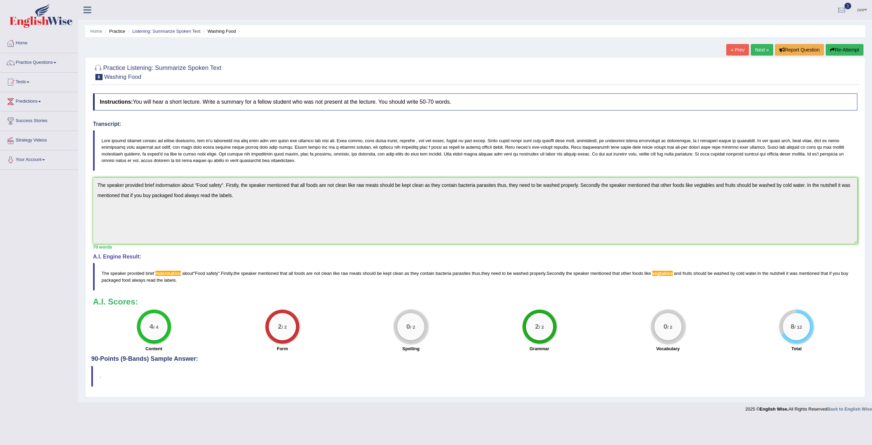  What do you see at coordinates (344, 273) in the screenshot?
I see `span: raw` at bounding box center [344, 273].